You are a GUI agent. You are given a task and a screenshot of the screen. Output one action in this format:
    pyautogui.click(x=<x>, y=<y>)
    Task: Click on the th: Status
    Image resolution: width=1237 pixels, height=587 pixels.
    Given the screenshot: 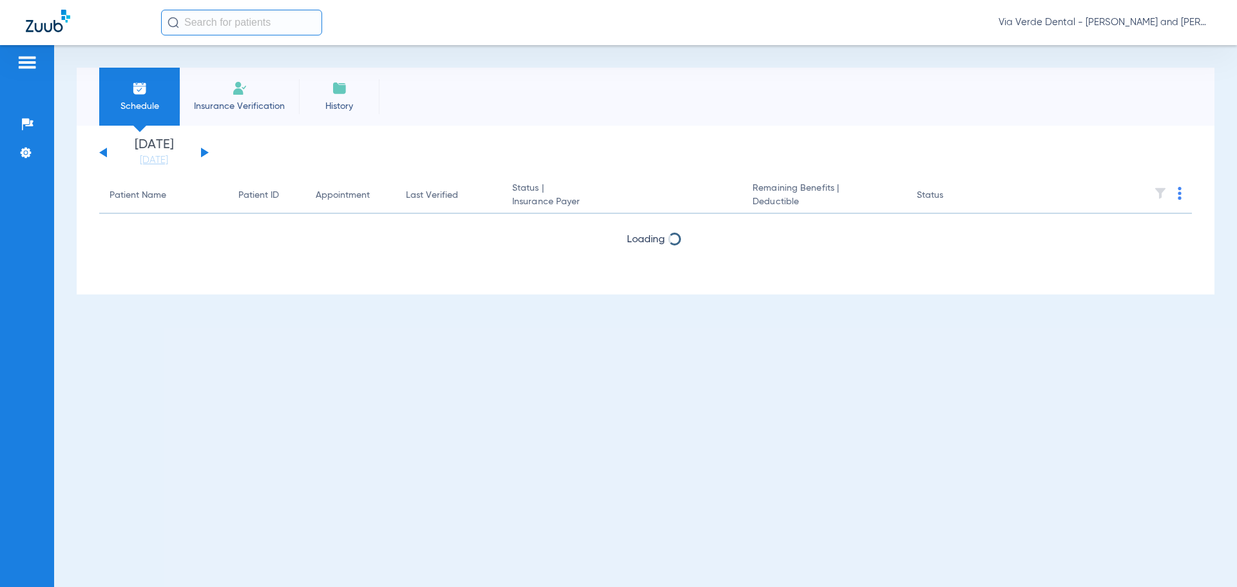 What is the action you would take?
    pyautogui.click(x=950, y=196)
    